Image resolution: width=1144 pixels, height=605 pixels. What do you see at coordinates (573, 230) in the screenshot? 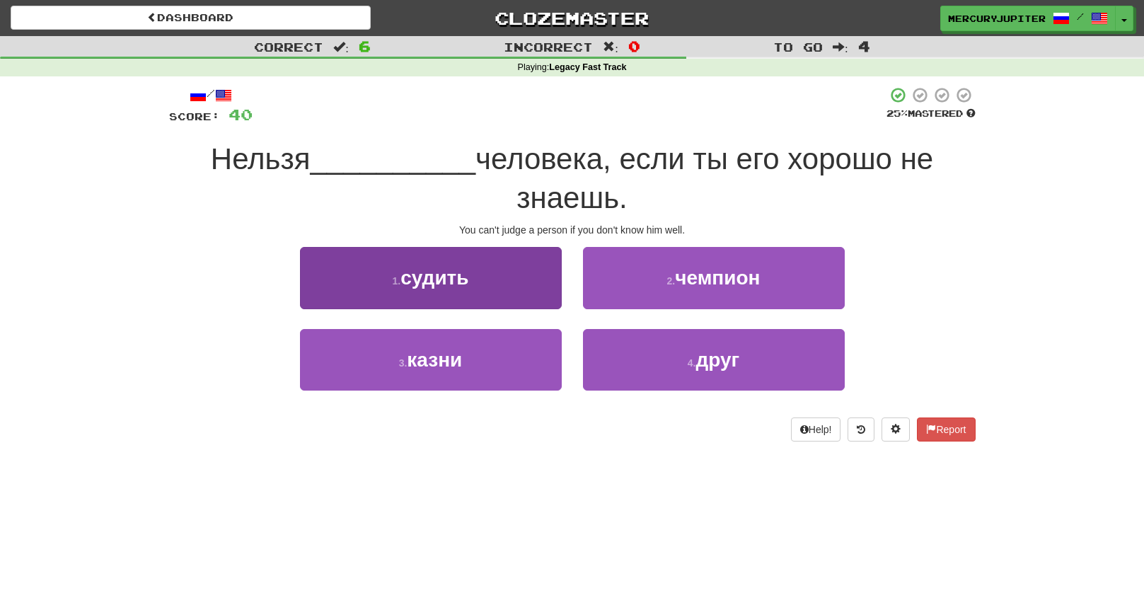
I see `div: You can't judge a person if you don't know him well.` at bounding box center [573, 230].